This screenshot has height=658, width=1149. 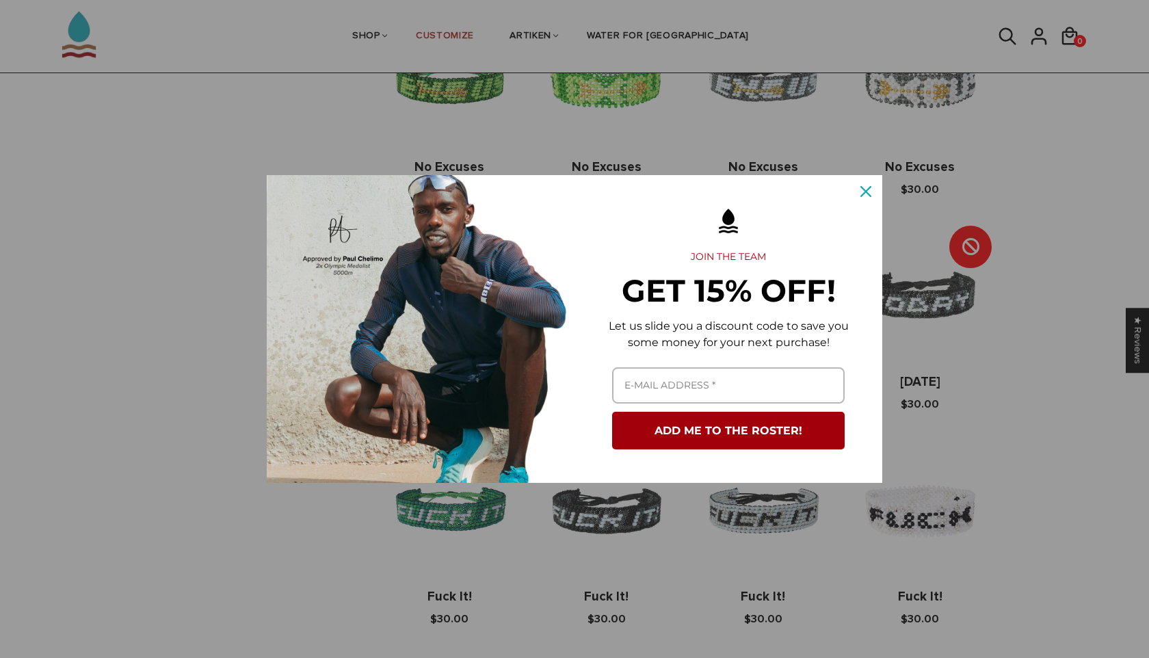 What do you see at coordinates (866, 191) in the screenshot?
I see `button: Close` at bounding box center [866, 191].